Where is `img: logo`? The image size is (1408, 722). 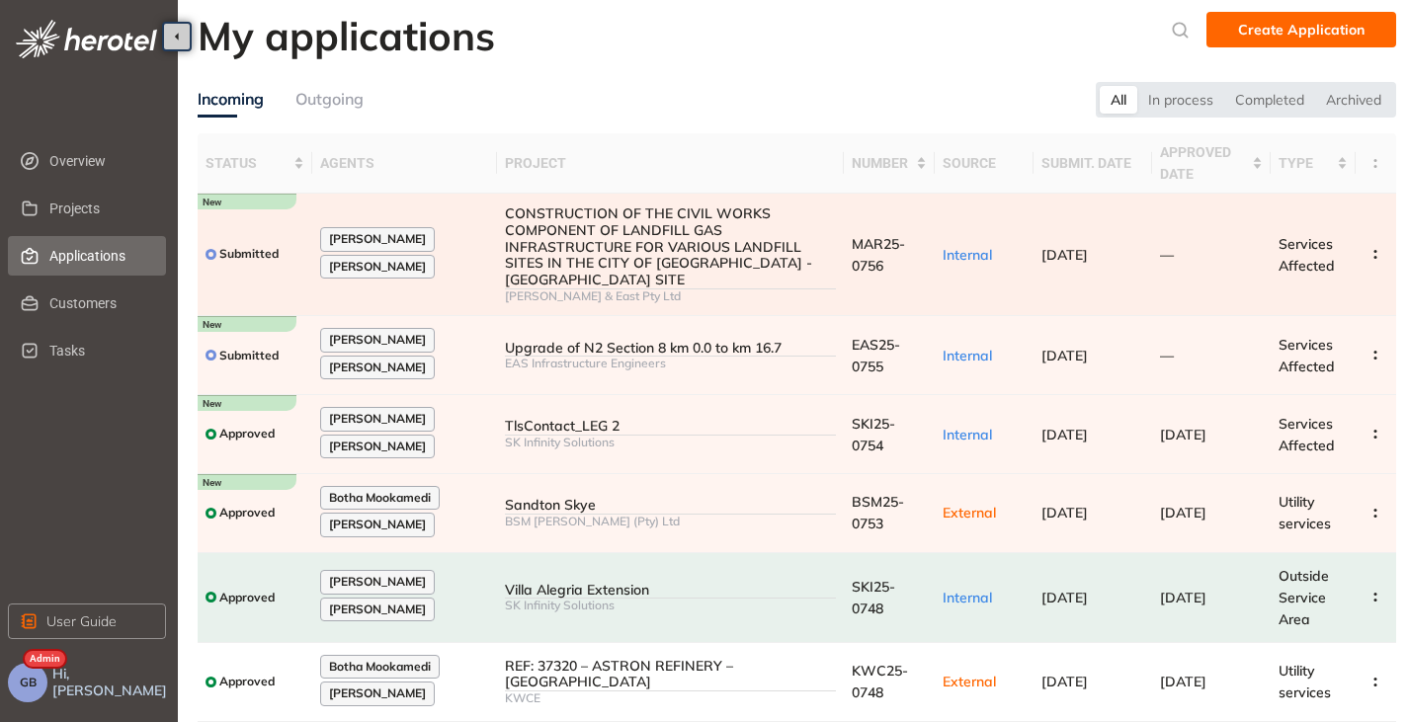 img: logo is located at coordinates (86, 39).